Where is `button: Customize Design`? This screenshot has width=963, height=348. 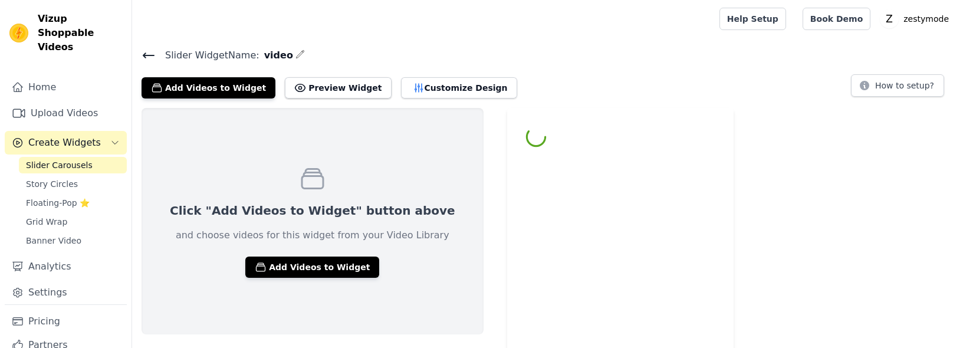
button: Customize Design is located at coordinates (459, 88).